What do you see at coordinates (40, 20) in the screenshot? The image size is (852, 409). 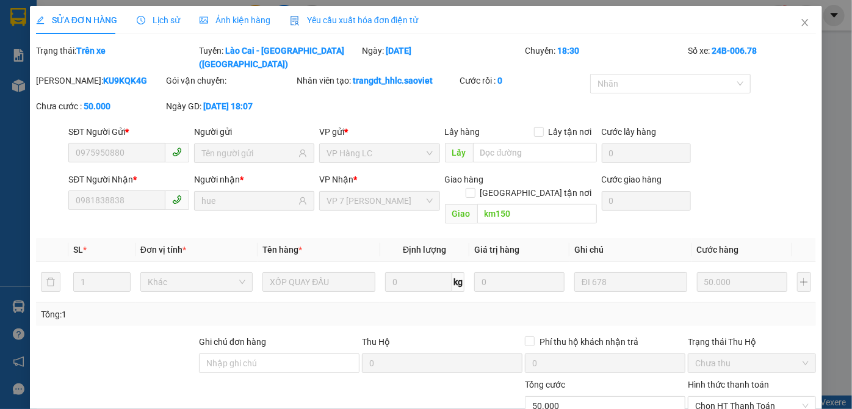 I see `span: edit` at bounding box center [40, 20].